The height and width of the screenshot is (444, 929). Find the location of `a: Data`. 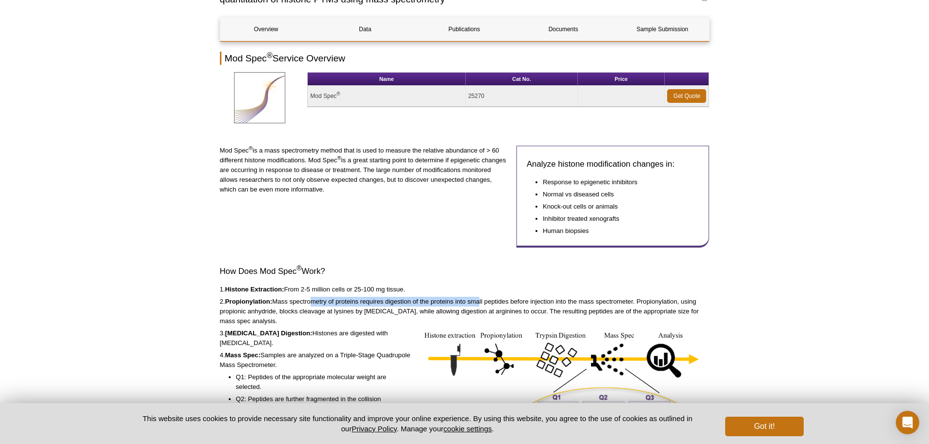

a: Data is located at coordinates (365, 29).